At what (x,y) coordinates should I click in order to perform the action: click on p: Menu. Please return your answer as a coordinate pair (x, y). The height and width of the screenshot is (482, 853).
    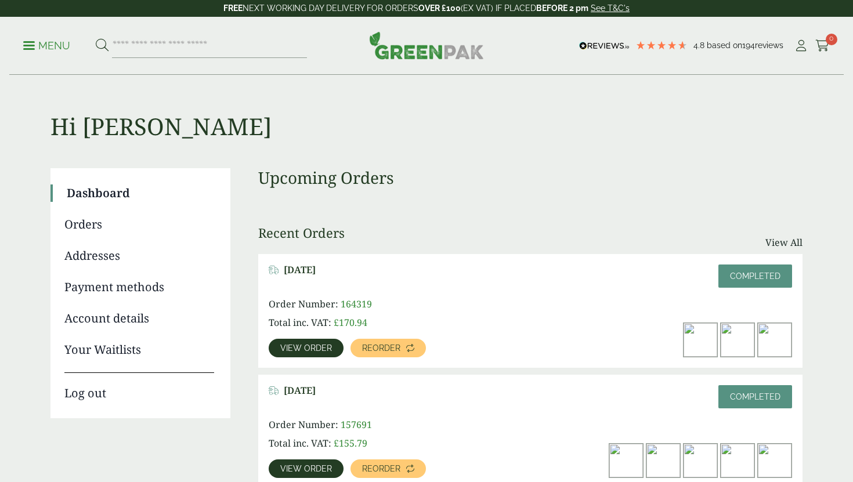
    Looking at the image, I should click on (46, 46).